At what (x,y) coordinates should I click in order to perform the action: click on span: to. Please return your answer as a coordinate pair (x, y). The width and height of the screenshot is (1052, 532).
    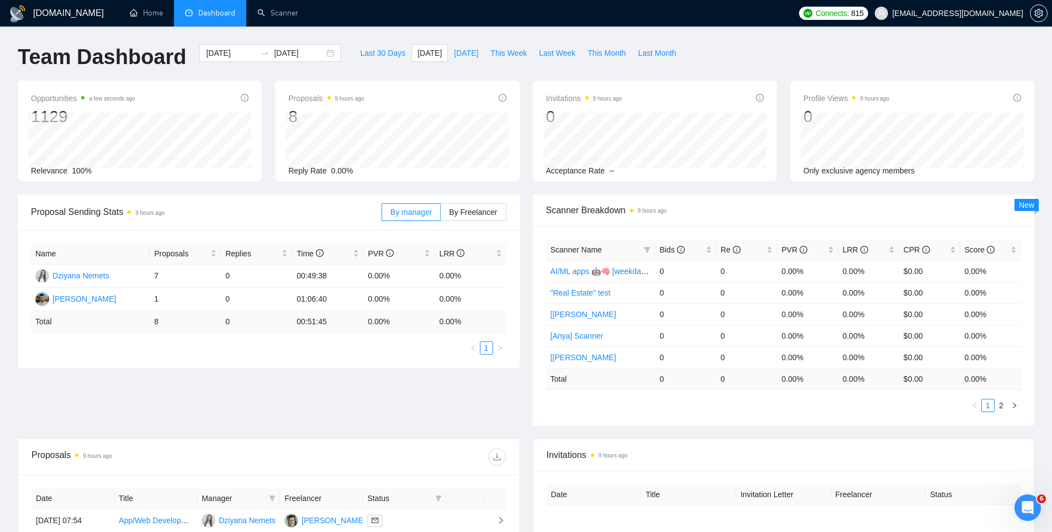
    Looking at the image, I should click on (265, 53).